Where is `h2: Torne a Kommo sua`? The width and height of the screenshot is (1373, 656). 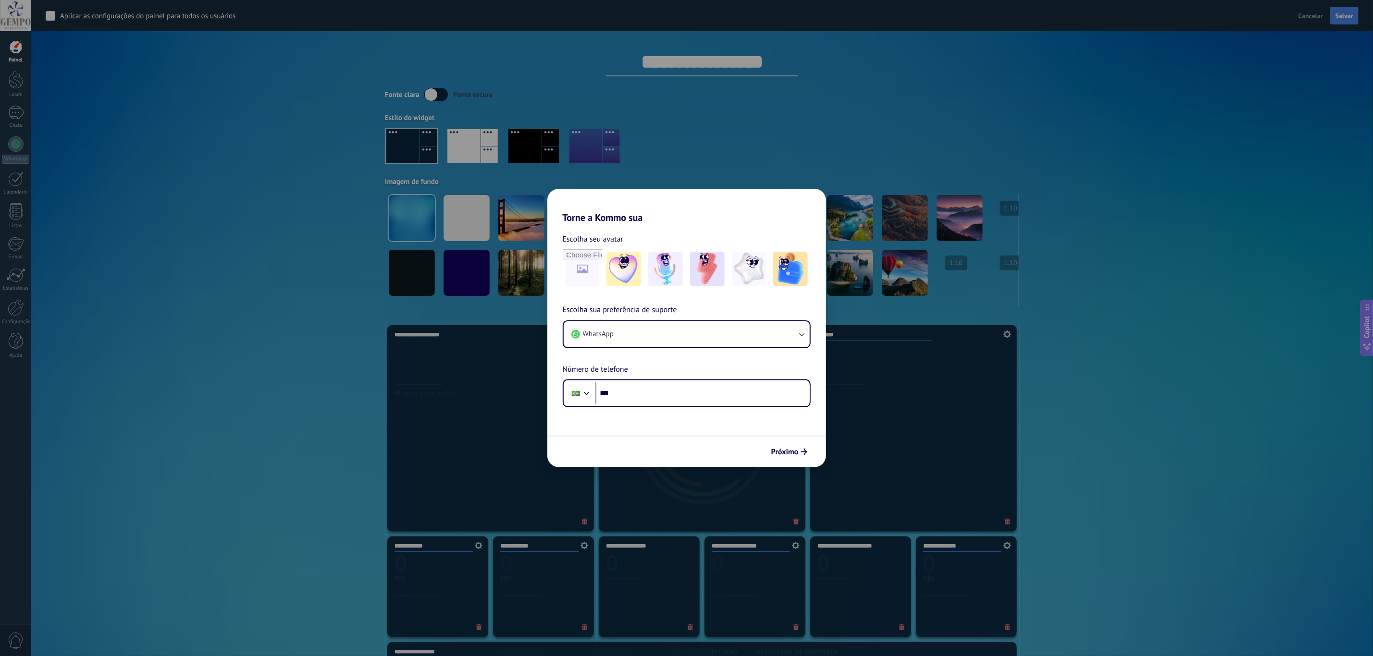 h2: Torne a Kommo sua is located at coordinates (687, 206).